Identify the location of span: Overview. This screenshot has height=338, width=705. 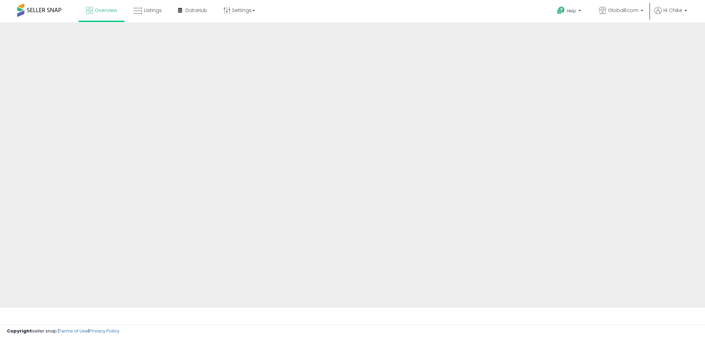
(106, 10).